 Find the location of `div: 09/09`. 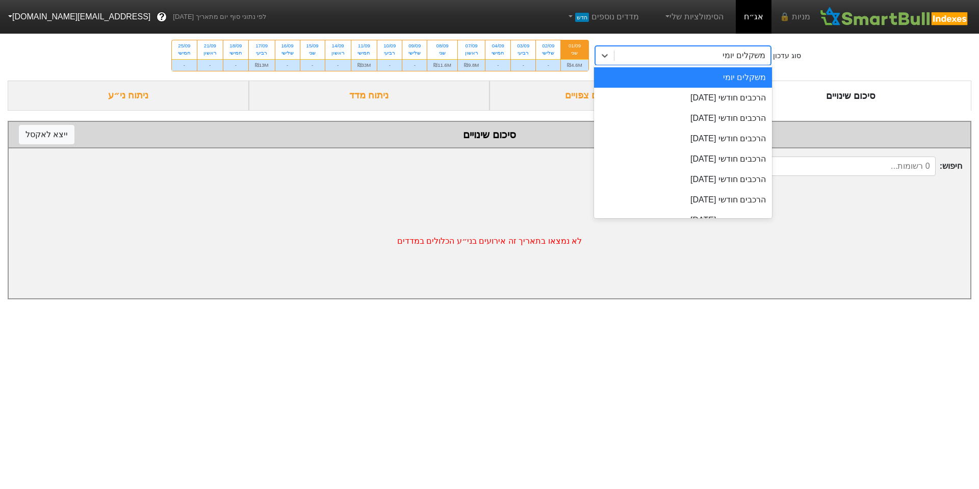

div: 09/09 is located at coordinates (415, 46).